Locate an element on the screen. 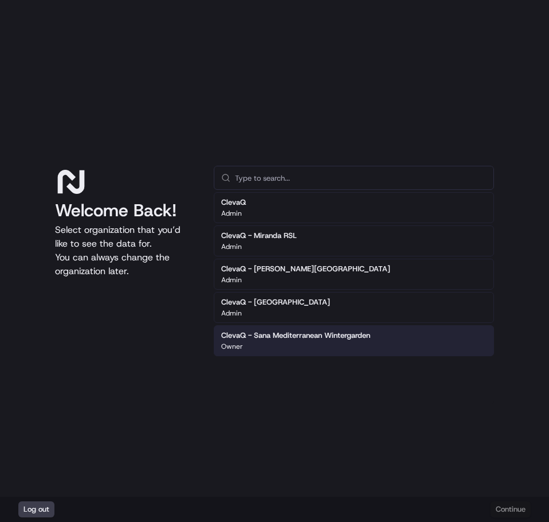 The width and height of the screenshot is (549, 522). h2: ClevaQ is located at coordinates (233, 202).